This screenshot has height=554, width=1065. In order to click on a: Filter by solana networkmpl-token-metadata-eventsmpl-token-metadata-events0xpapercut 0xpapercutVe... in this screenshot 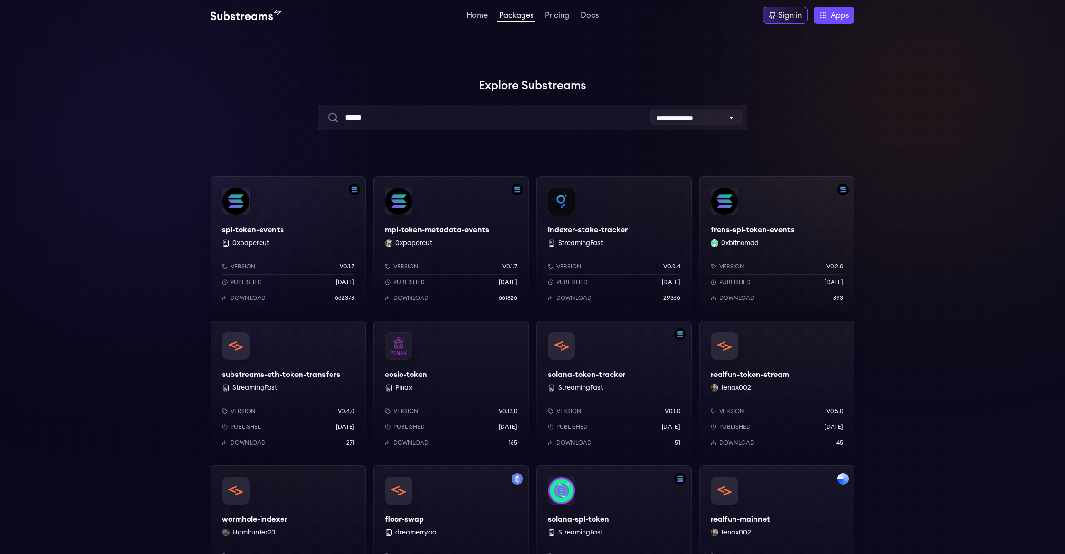, I will do `click(451, 245)`.